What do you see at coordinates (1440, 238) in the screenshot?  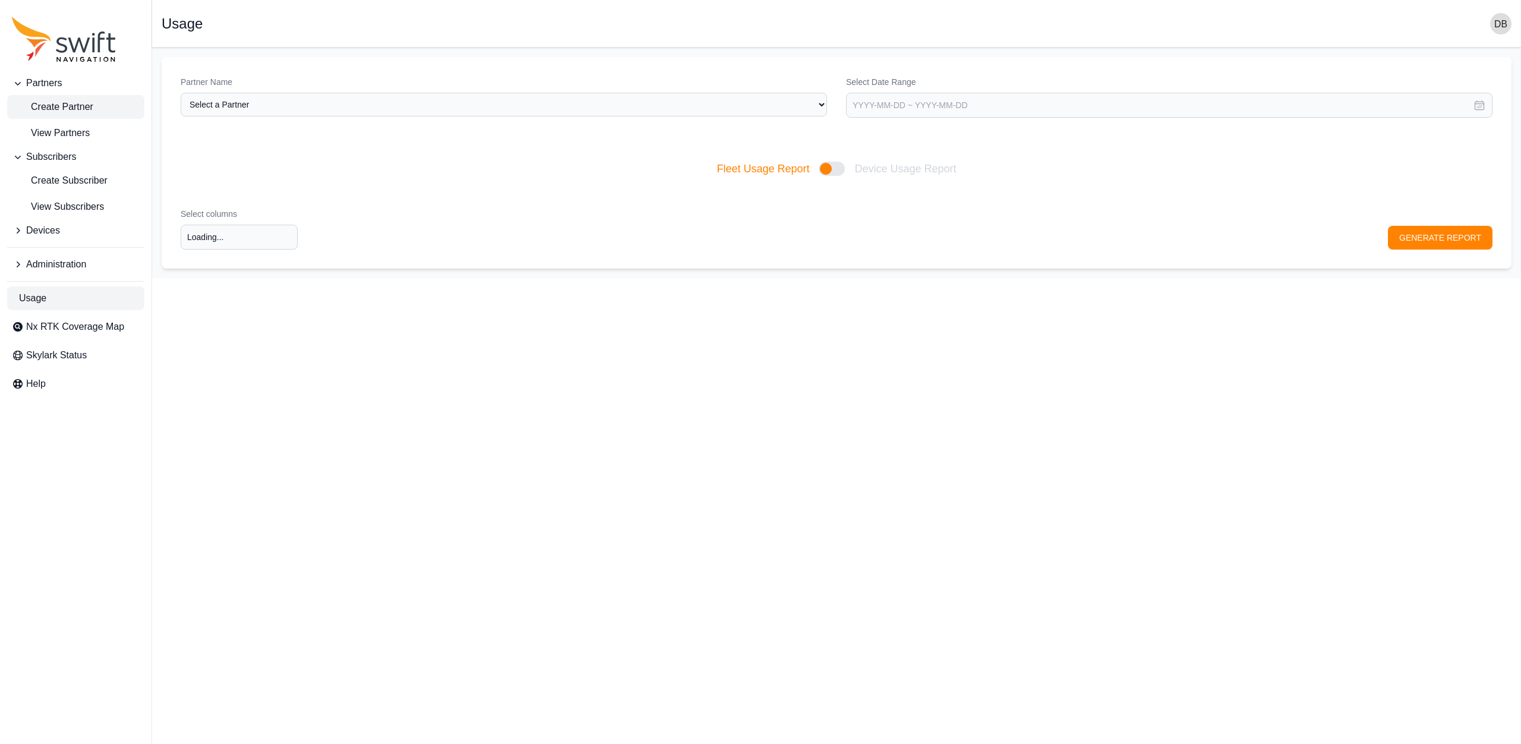 I see `button: GENERATE REPORT` at bounding box center [1440, 238].